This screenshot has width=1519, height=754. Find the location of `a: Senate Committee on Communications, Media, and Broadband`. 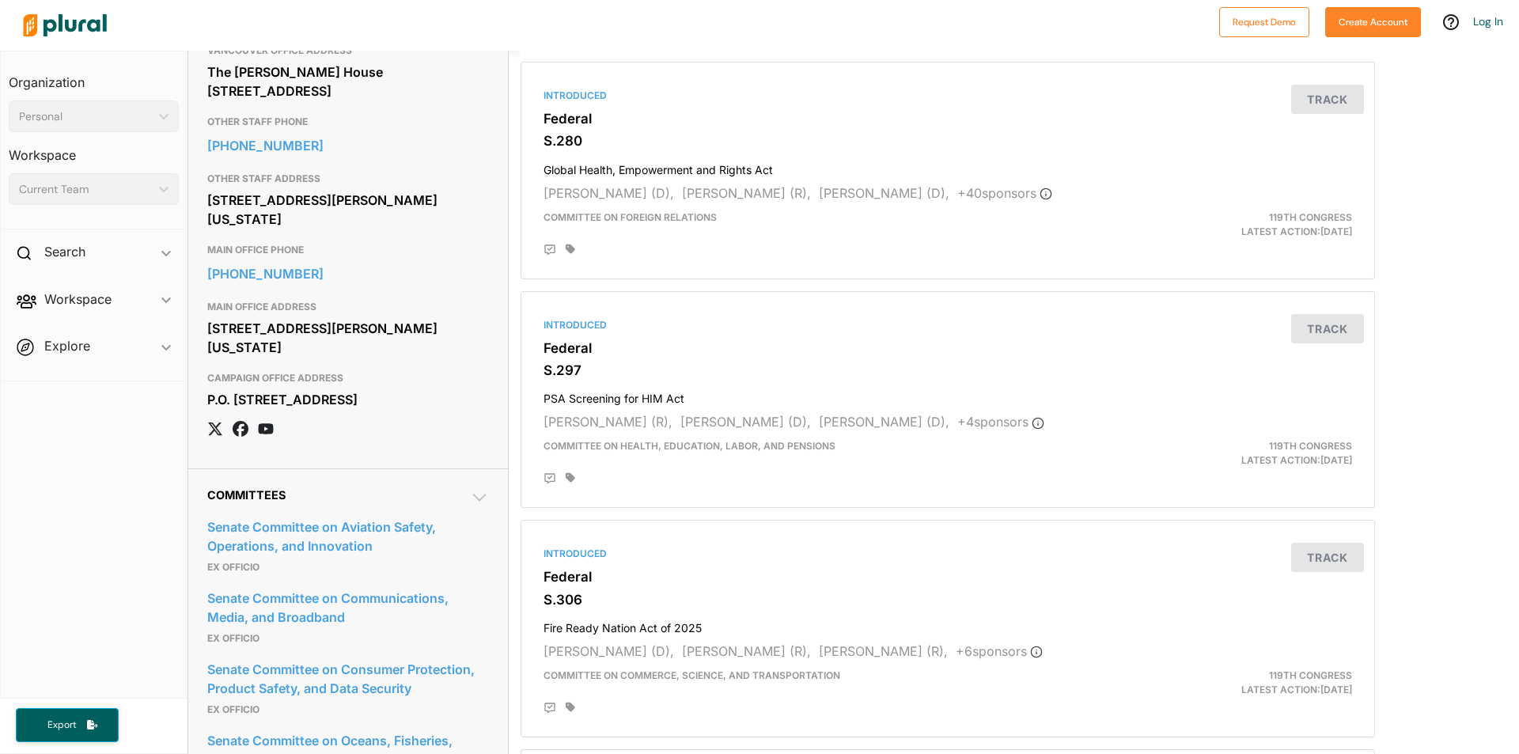

a: Senate Committee on Communications, Media, and Broadband is located at coordinates (348, 608).